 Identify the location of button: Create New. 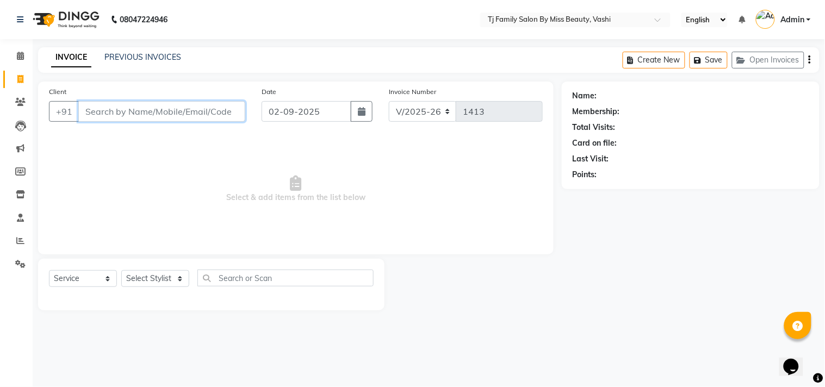
(654, 60).